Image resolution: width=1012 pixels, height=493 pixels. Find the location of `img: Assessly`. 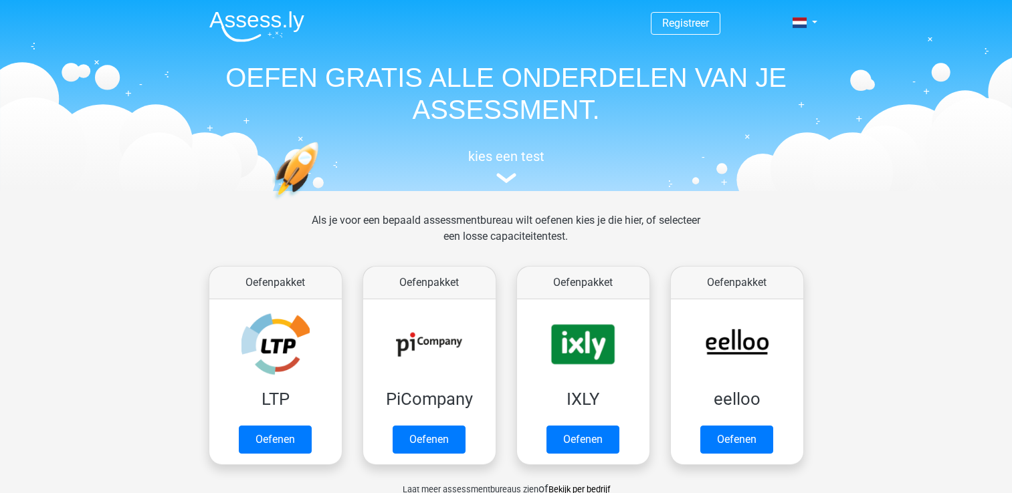

img: Assessly is located at coordinates (257, 26).